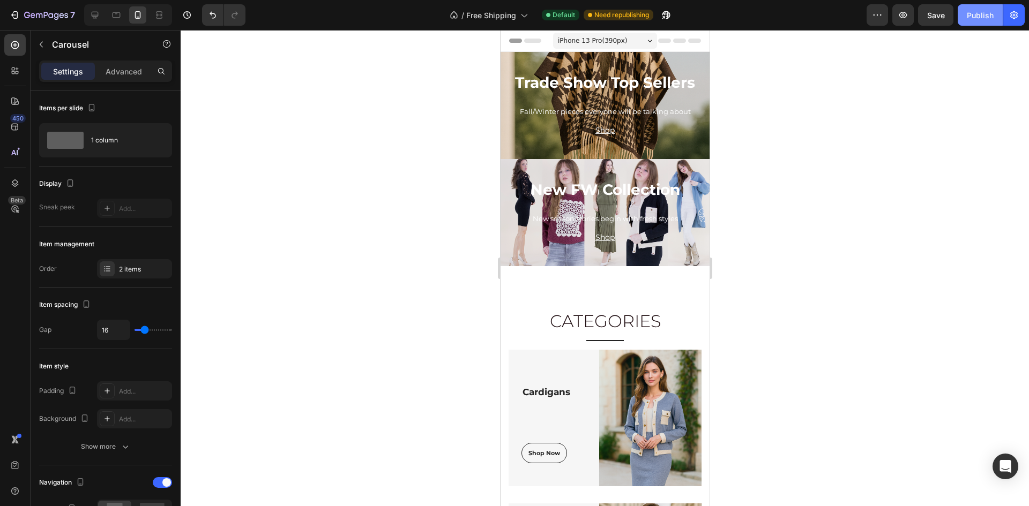 The width and height of the screenshot is (1029, 506). Describe the element at coordinates (104, 291) in the screenshot. I see `p: Categories` at that location.